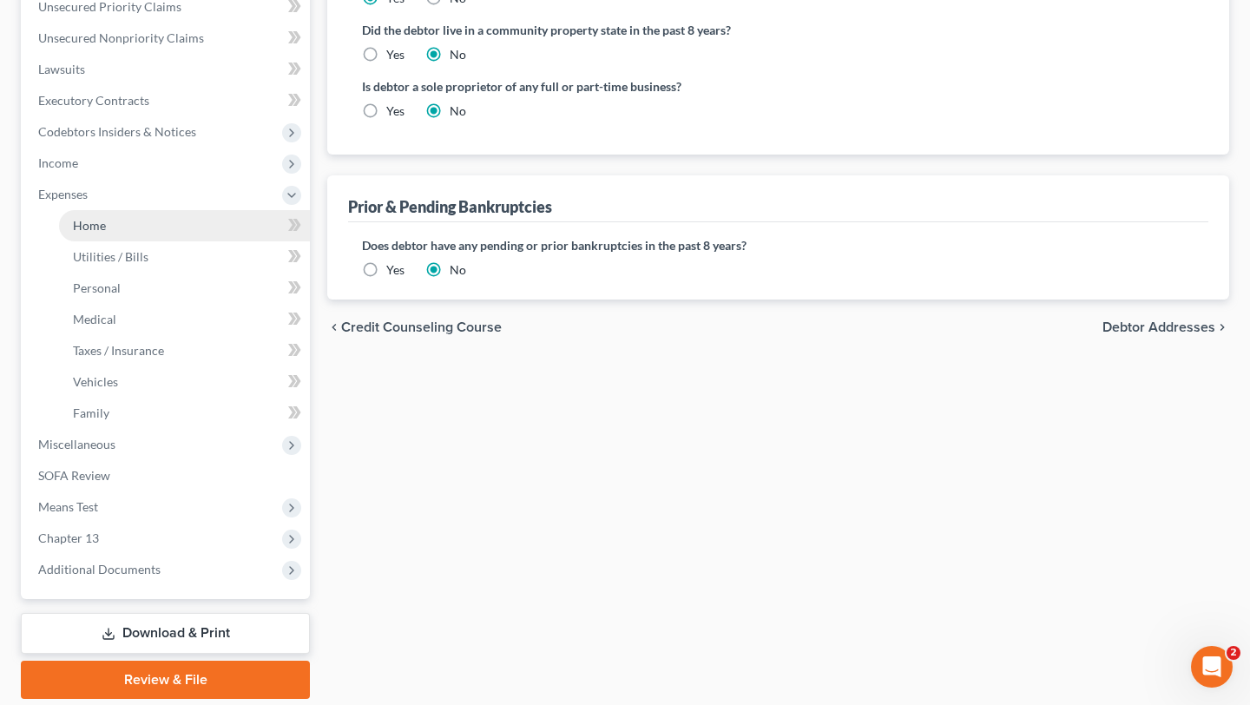  What do you see at coordinates (1233, 653) in the screenshot?
I see `span: 2` at bounding box center [1233, 653].